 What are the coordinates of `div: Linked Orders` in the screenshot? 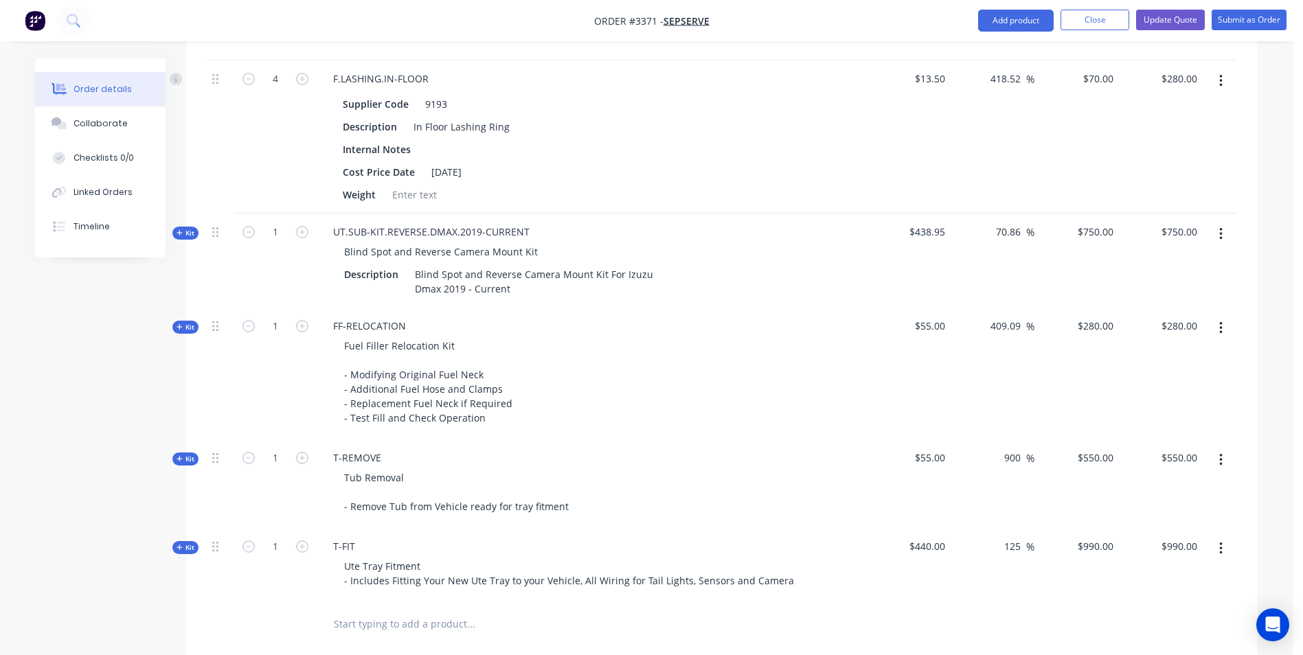 It's located at (103, 192).